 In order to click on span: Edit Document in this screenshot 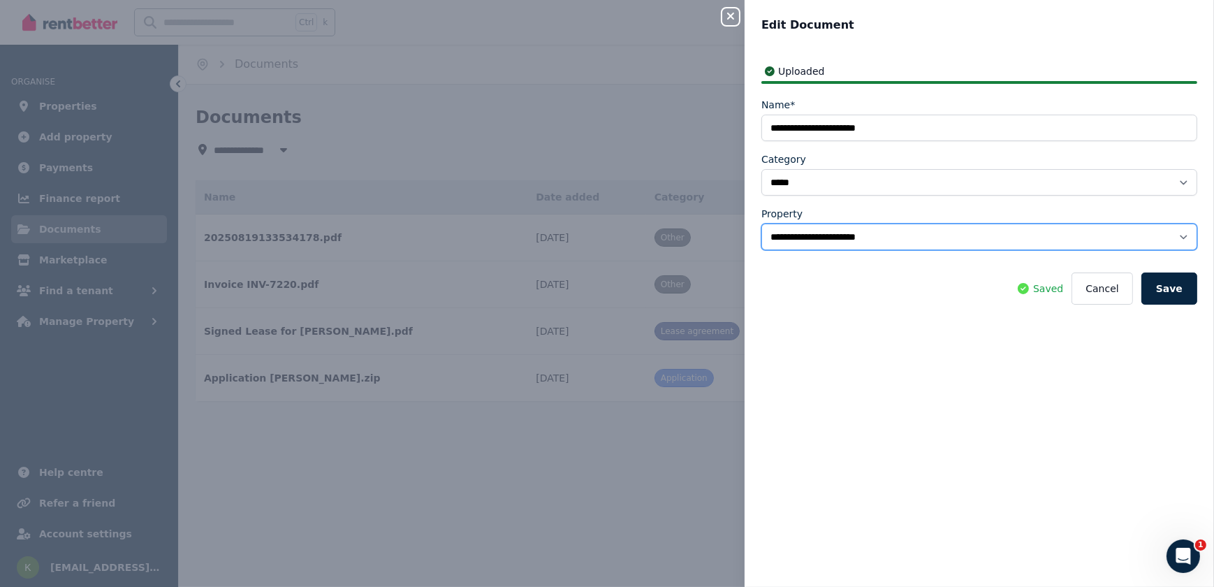, I will do `click(808, 25)`.